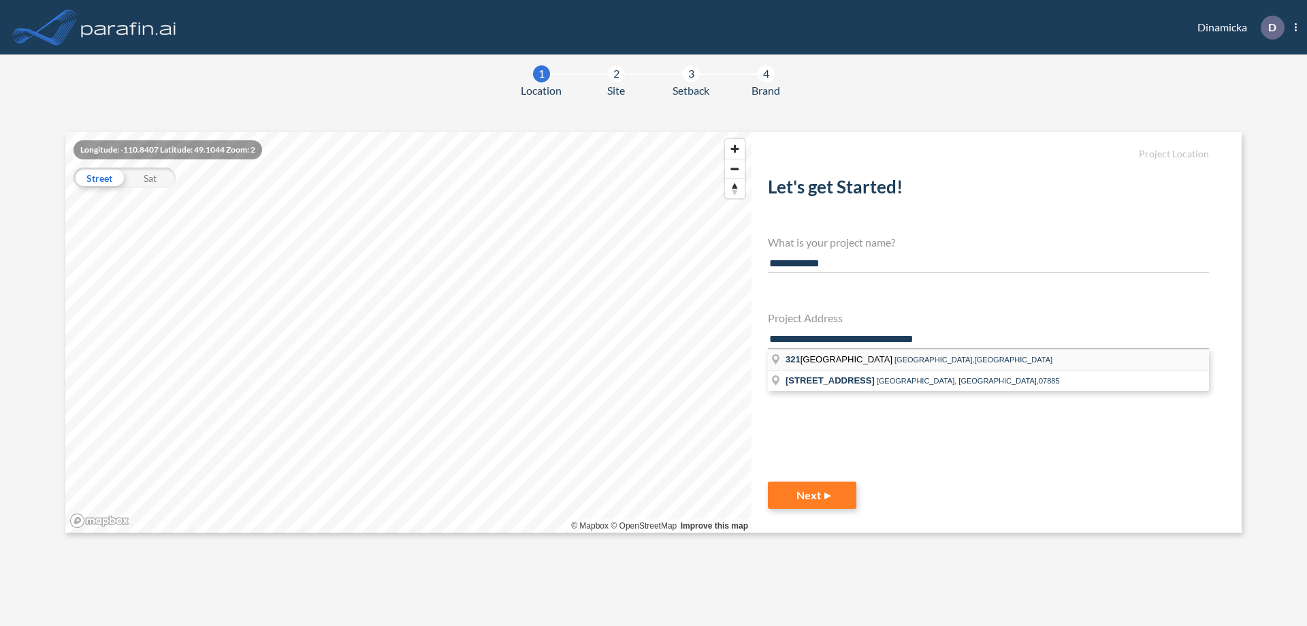 This screenshot has height=626, width=1307. Describe the element at coordinates (734, 188) in the screenshot. I see `button: Reset bearing to north` at that location.